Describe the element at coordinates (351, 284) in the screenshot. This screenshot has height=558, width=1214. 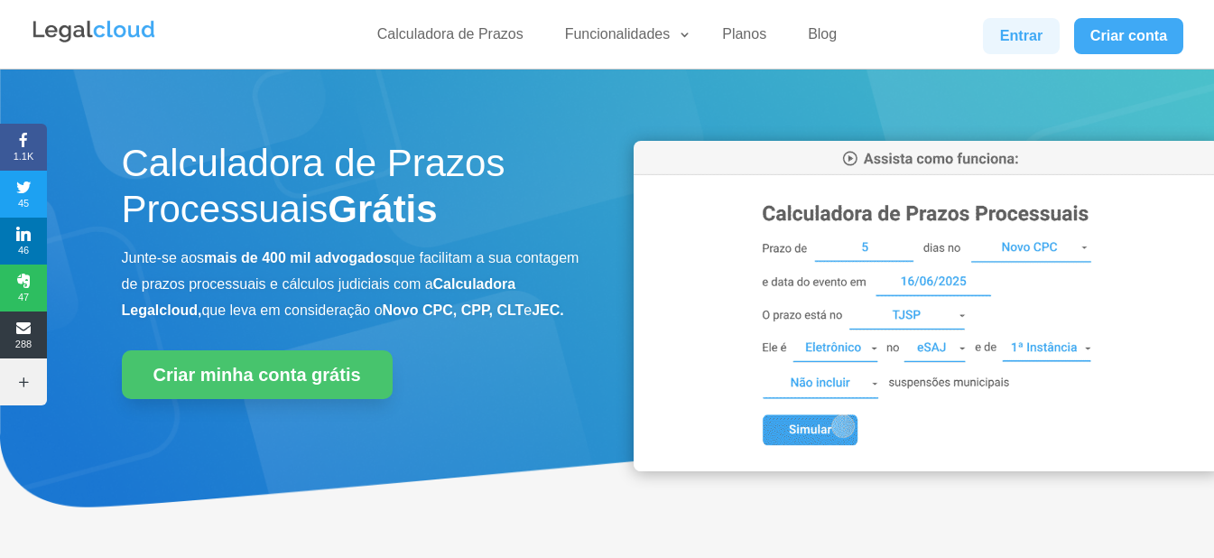
I see `p: Junte-se aos que facilitam a sua contagem de prazos processuais e cálculos judiciais com a que le...` at that location.